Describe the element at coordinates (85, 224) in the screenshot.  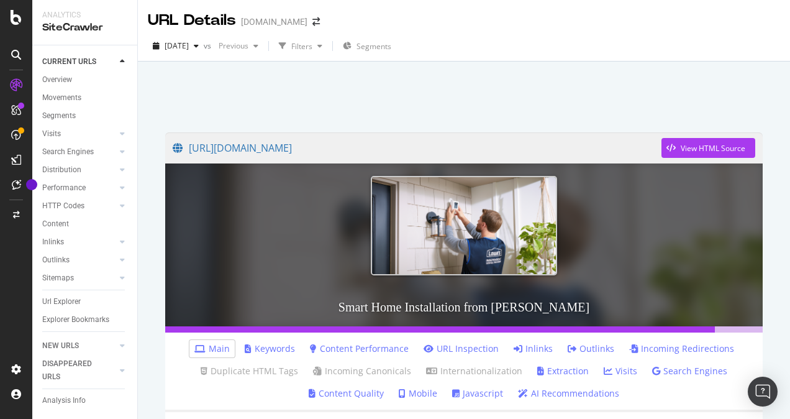
I see `a: Content` at that location.